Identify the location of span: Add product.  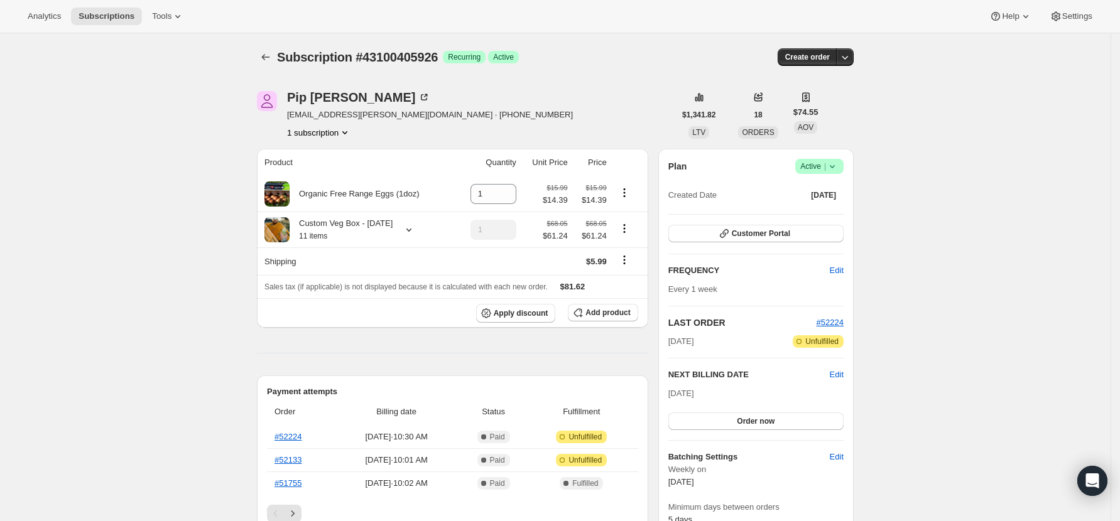
(607, 313).